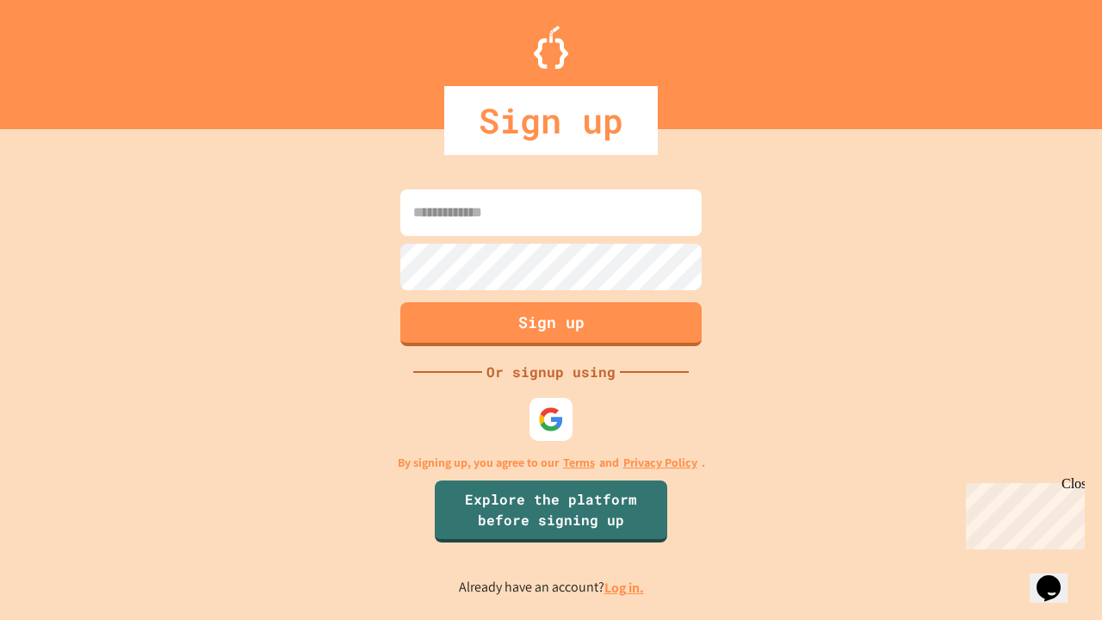  Describe the element at coordinates (551, 419) in the screenshot. I see `img: google-icon.svg` at that location.